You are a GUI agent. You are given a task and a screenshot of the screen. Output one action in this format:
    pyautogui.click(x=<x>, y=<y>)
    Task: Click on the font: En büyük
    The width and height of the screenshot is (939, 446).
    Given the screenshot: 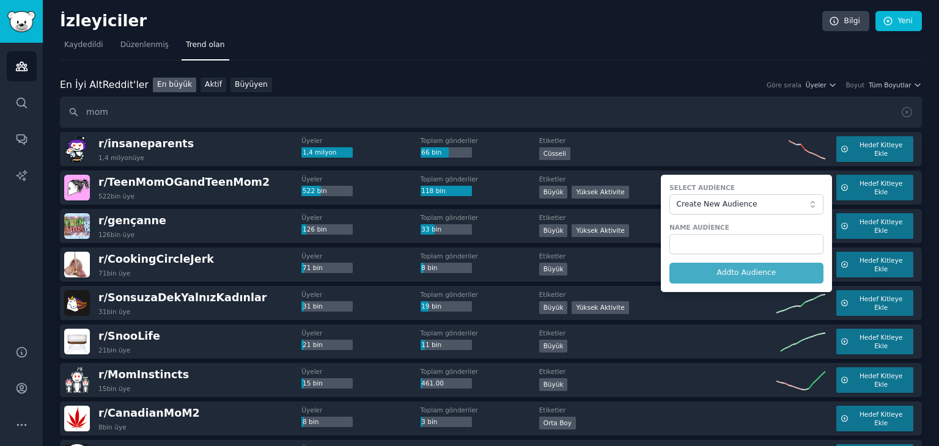 What is the action you would take?
    pyautogui.click(x=174, y=84)
    